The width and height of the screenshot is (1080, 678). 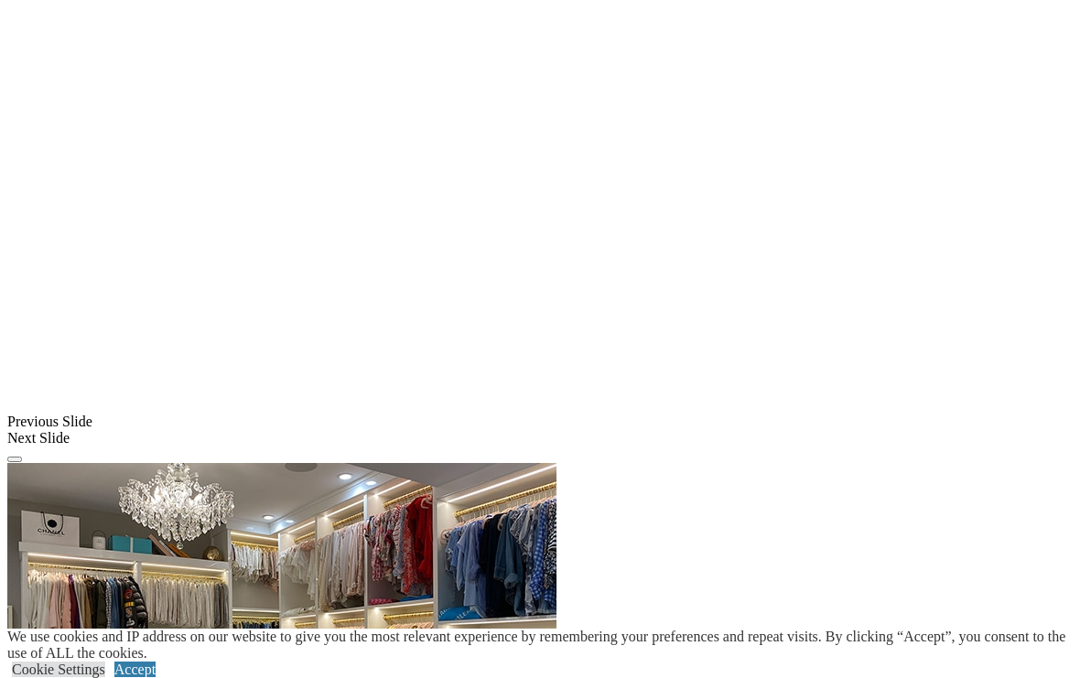 I want to click on button: Click here to pause slide show, so click(x=15, y=459).